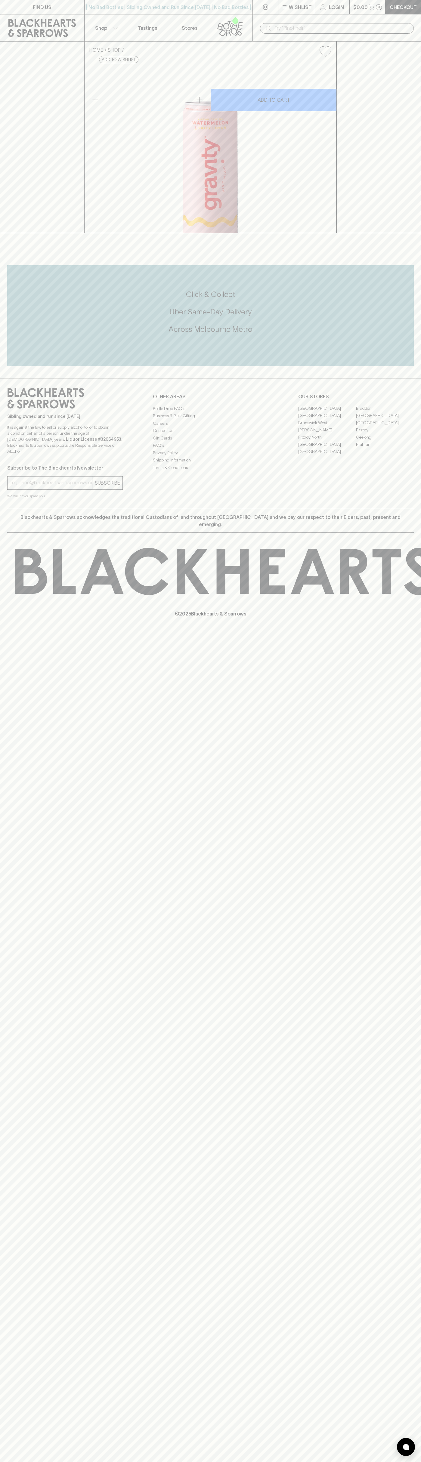  What do you see at coordinates (211, 409) in the screenshot?
I see `a: Bottle Drop FAQ's` at bounding box center [211, 409].